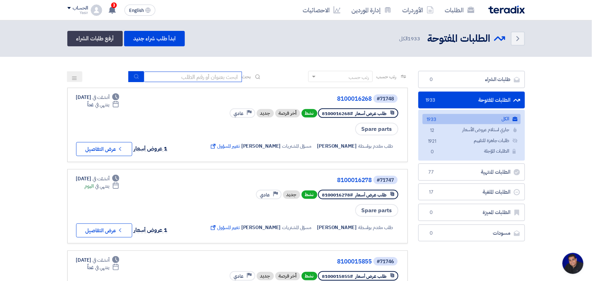 This screenshot has width=592, height=281. I want to click on a: جاري استلام عروض الأسعار, so click(471, 130).